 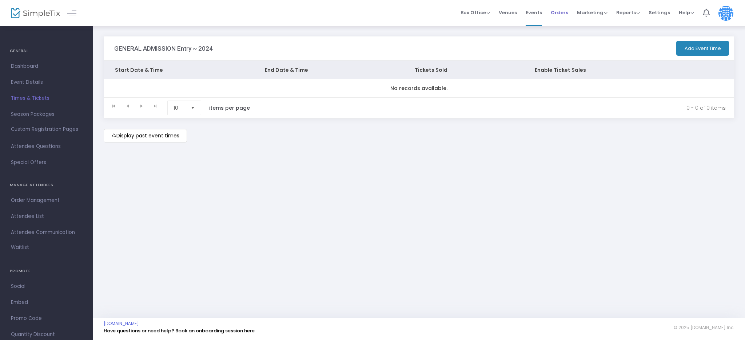 I want to click on span: Settings, so click(x=660, y=12).